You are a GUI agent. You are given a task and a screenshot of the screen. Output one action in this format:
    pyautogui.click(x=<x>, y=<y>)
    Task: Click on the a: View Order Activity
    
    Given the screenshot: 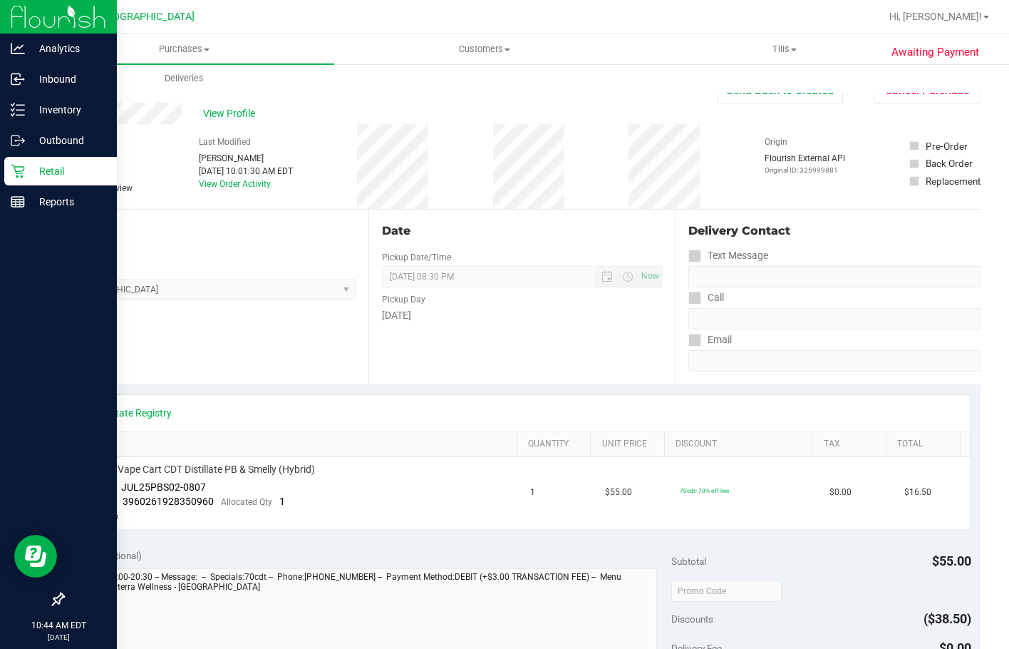 What is the action you would take?
    pyautogui.click(x=234, y=184)
    